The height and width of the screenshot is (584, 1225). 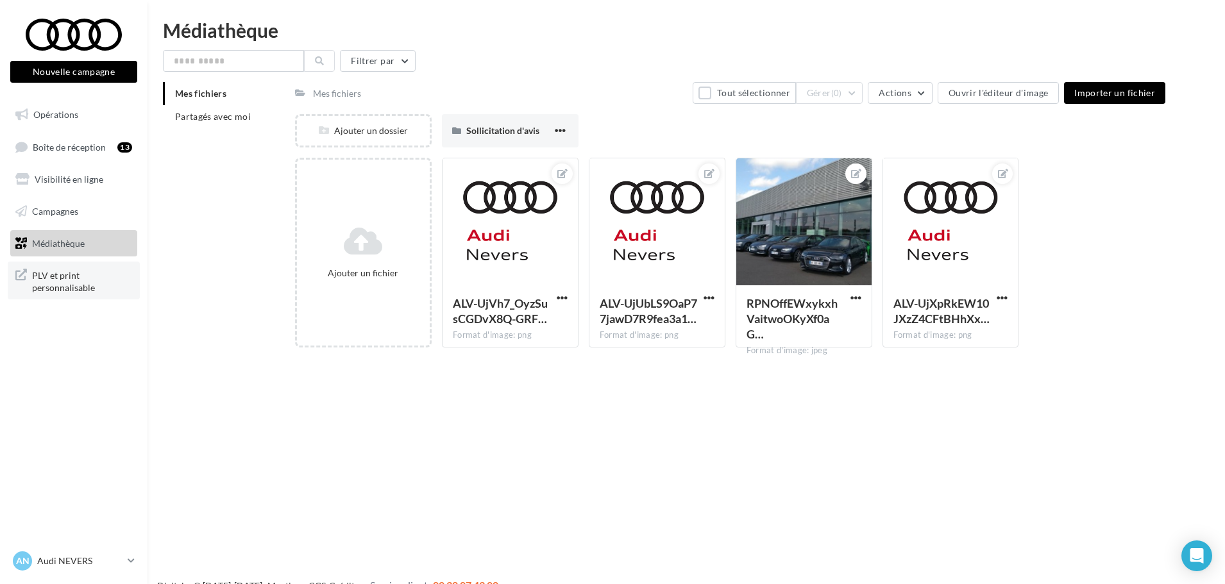 What do you see at coordinates (744, 93) in the screenshot?
I see `button: Tout sélectionner` at bounding box center [744, 93].